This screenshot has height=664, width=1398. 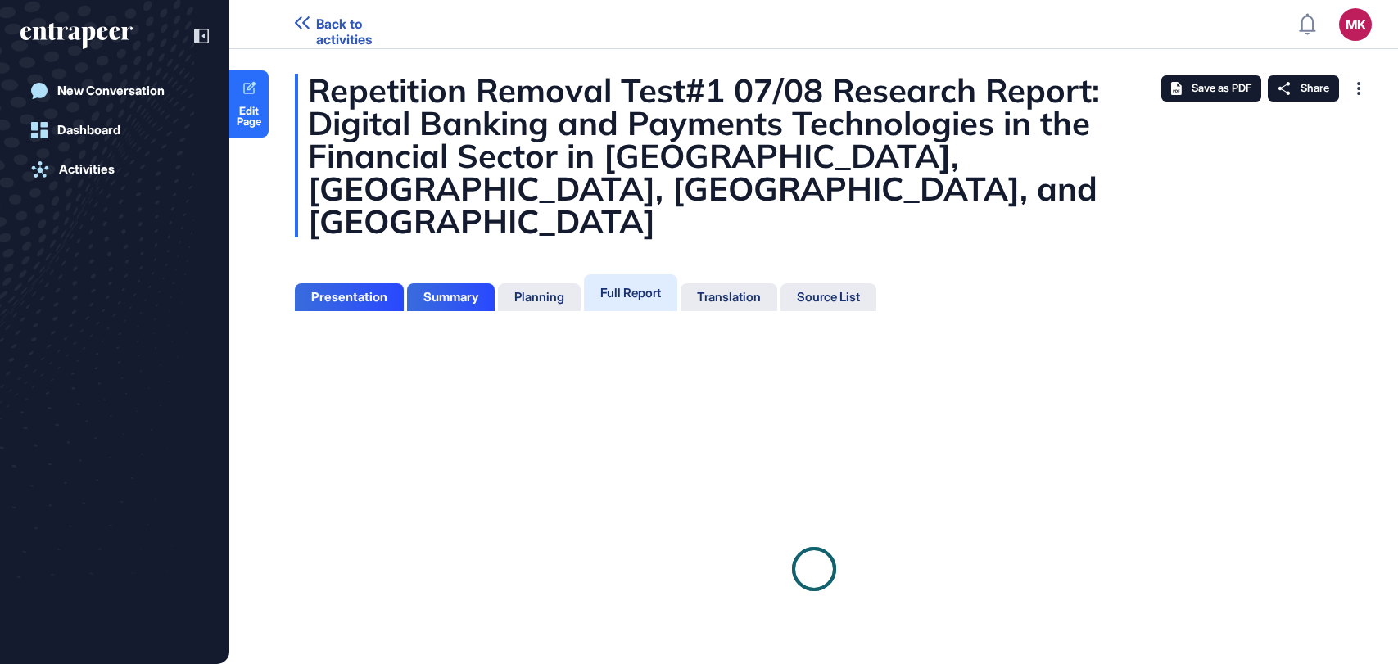 I want to click on div: New Conversation, so click(x=111, y=91).